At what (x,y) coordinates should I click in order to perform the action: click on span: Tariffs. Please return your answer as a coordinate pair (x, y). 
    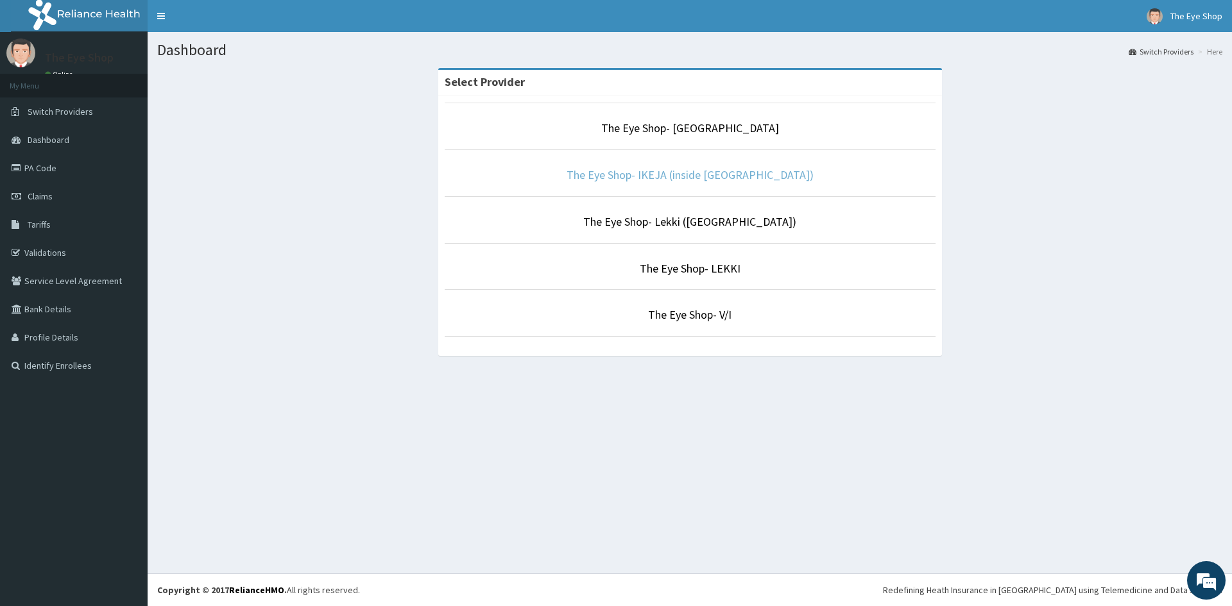
    Looking at the image, I should click on (39, 225).